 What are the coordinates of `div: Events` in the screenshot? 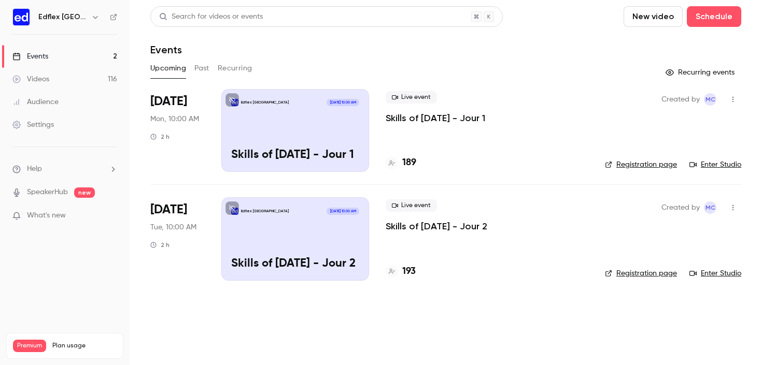 It's located at (30, 57).